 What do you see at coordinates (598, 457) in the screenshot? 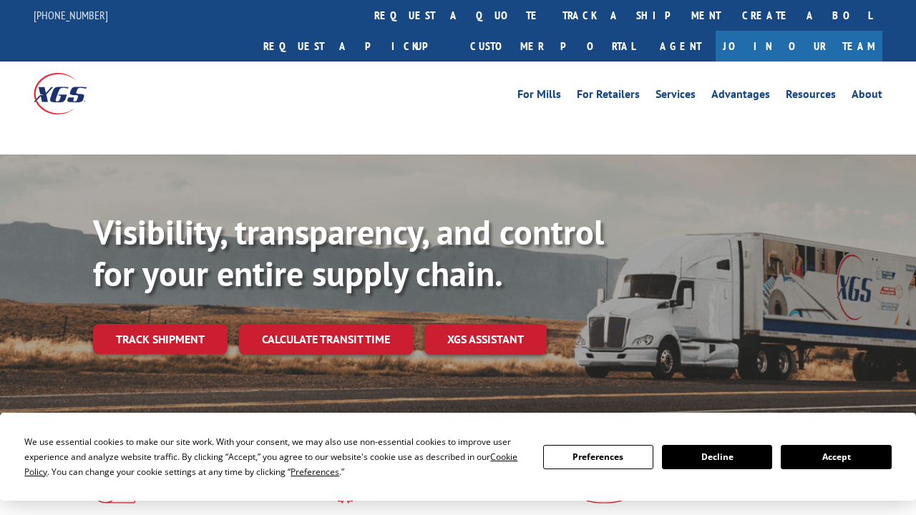
I see `button: Preferences` at bounding box center [598, 457].